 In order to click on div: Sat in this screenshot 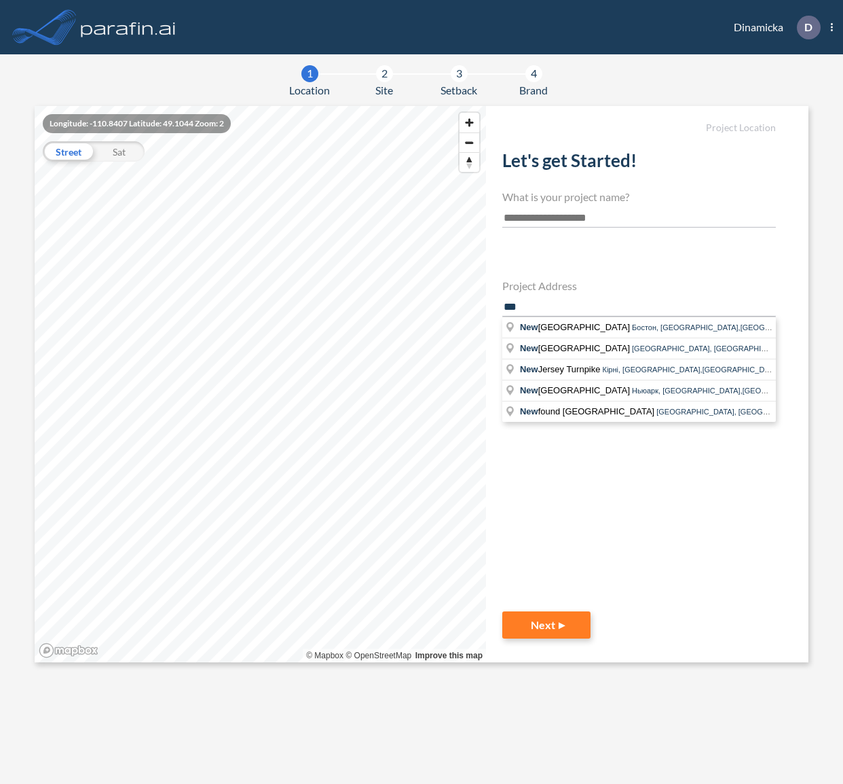, I will do `click(119, 151)`.